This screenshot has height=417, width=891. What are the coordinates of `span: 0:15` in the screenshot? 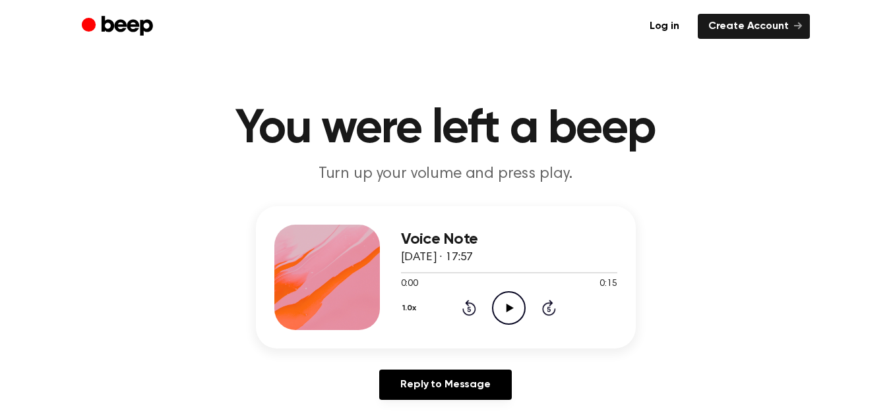 It's located at (608, 284).